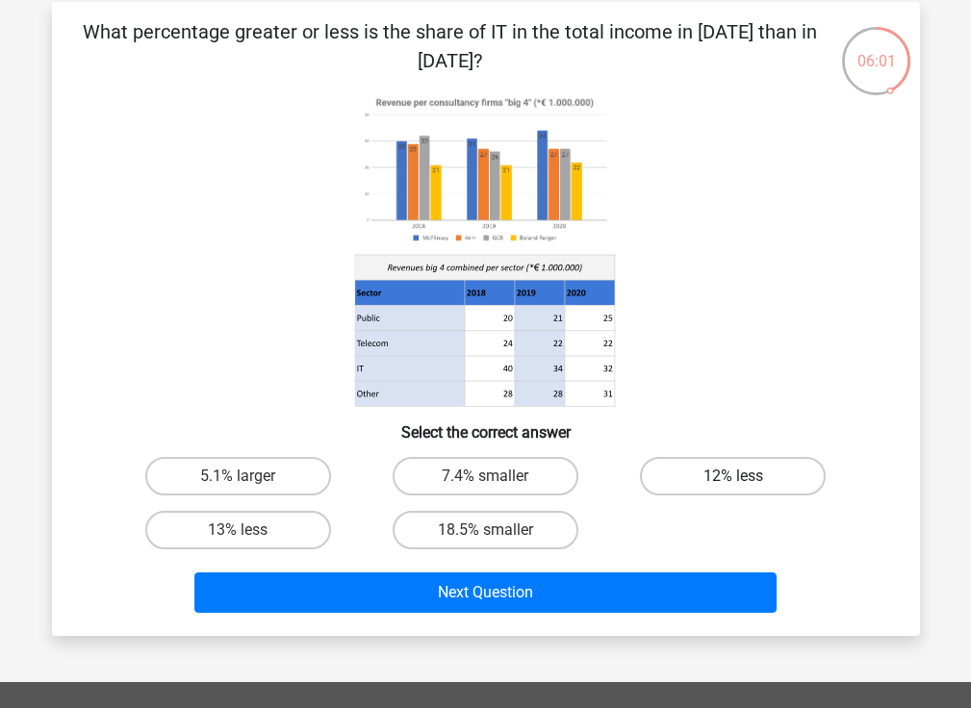 The height and width of the screenshot is (708, 971). I want to click on label: 5.1% larger, so click(238, 476).